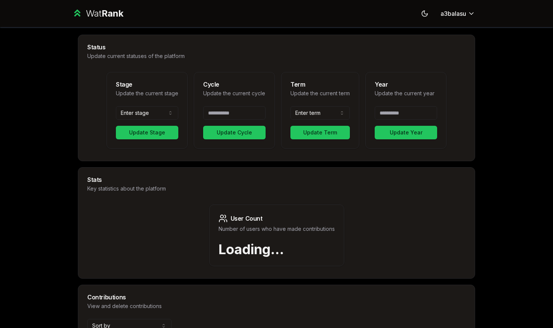 The width and height of the screenshot is (553, 328). What do you see at coordinates (320, 84) in the screenshot?
I see `h3: Term` at bounding box center [320, 84].